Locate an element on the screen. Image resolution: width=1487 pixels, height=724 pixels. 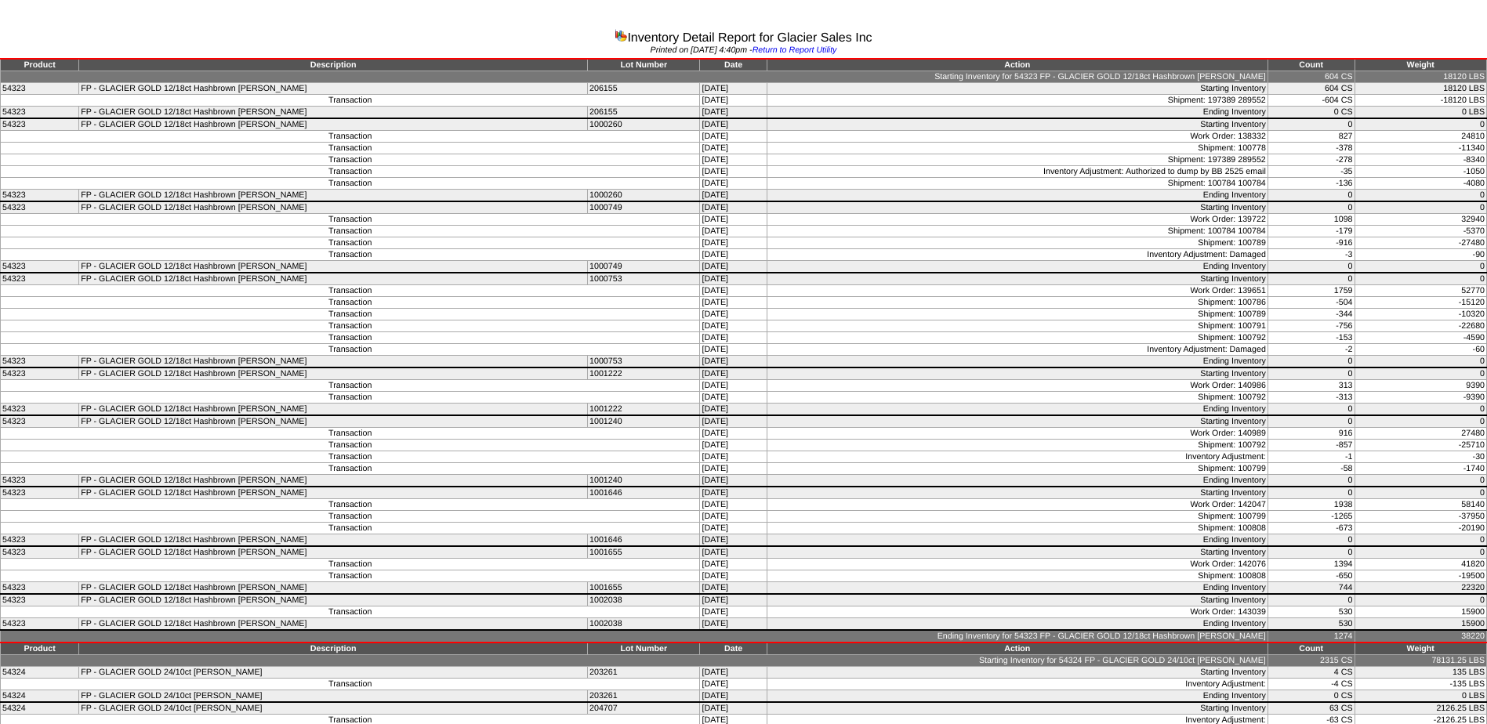
td: Work Order: 139722 is located at coordinates (1017, 219).